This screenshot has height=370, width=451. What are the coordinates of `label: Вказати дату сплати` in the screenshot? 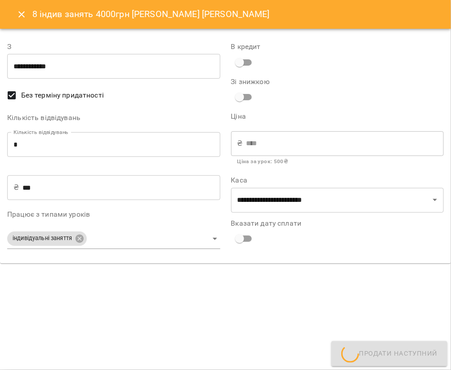 It's located at (338, 223).